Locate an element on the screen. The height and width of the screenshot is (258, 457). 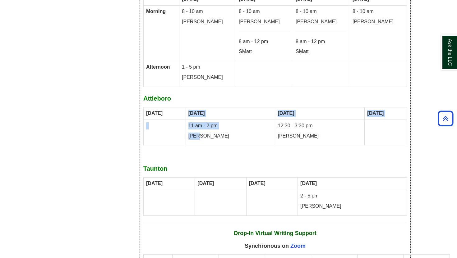
strong: Taunton is located at coordinates (155, 169).